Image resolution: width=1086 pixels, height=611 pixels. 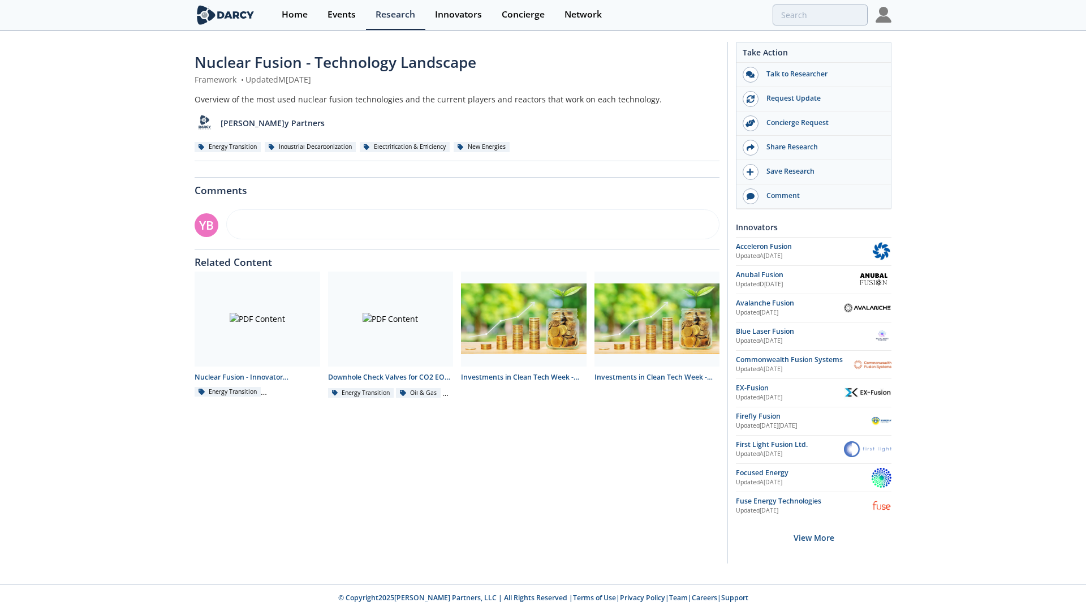 I want to click on div: Comments, so click(x=457, y=187).